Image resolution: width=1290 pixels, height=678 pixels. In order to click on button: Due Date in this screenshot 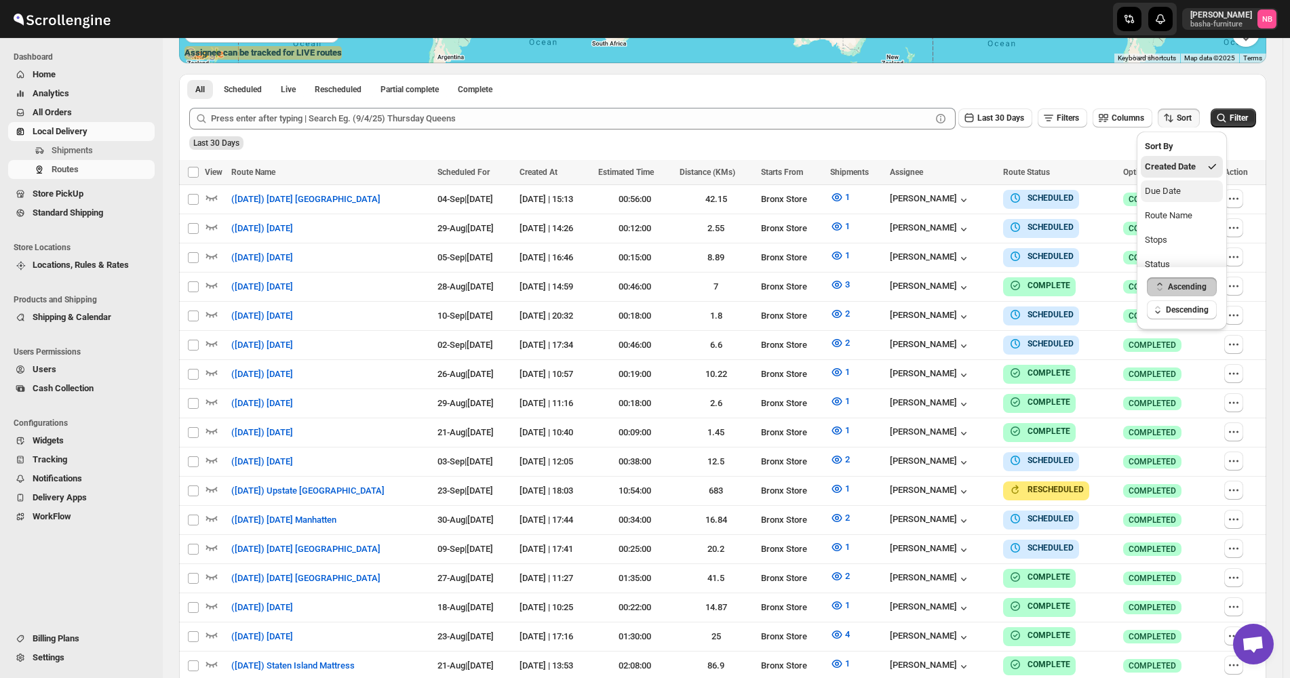, I will do `click(1181, 191)`.